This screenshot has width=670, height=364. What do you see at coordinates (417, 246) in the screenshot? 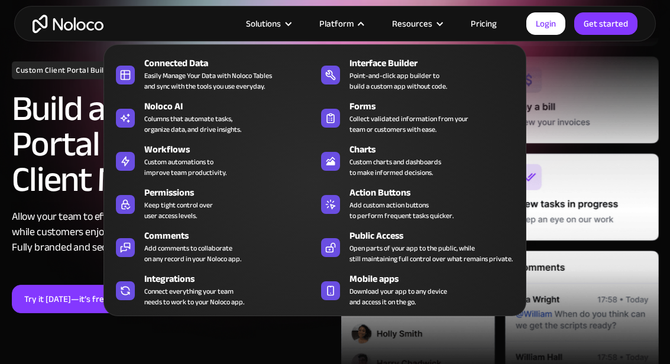
I see `a: Public AccessOpen parts of your app to the public, whilestill maintaining full control over what ...` at bounding box center [417, 246].